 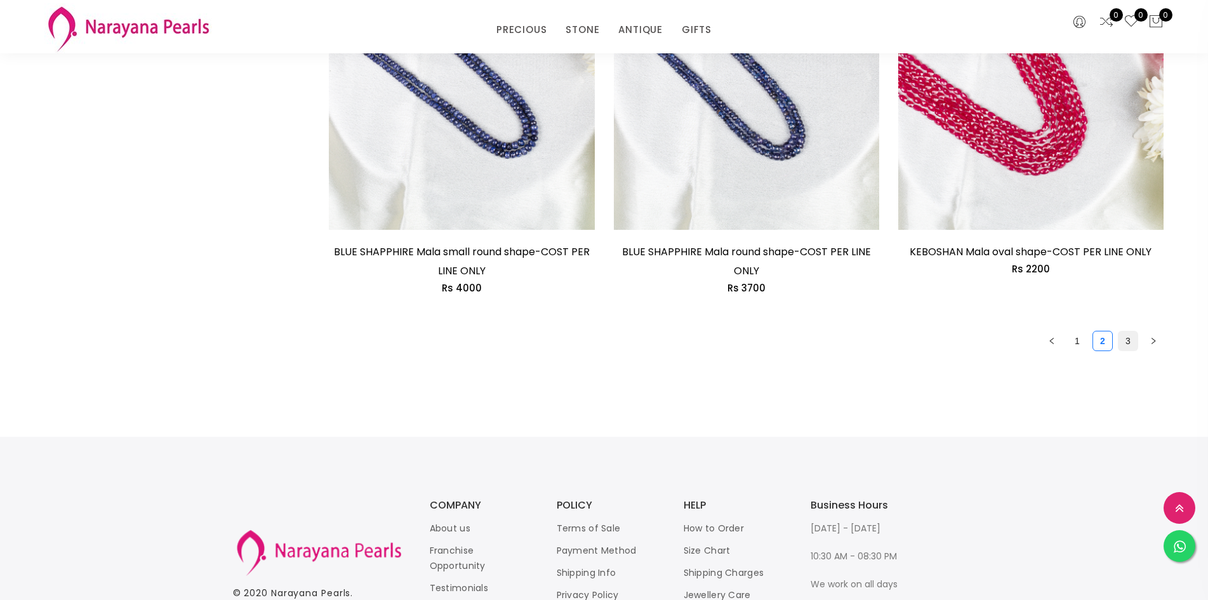 I want to click on a: How to Order, so click(x=714, y=528).